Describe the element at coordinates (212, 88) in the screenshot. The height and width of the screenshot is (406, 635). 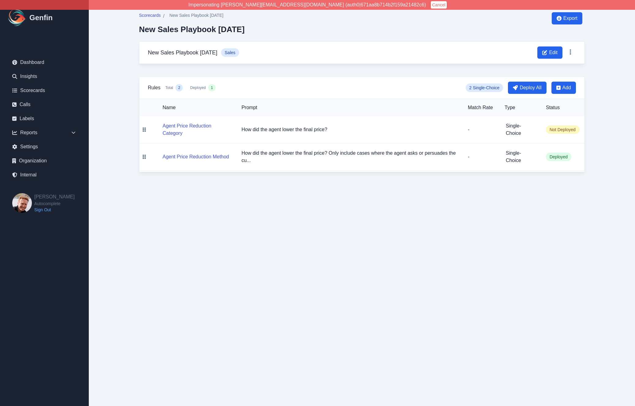
I see `span: 1` at that location.